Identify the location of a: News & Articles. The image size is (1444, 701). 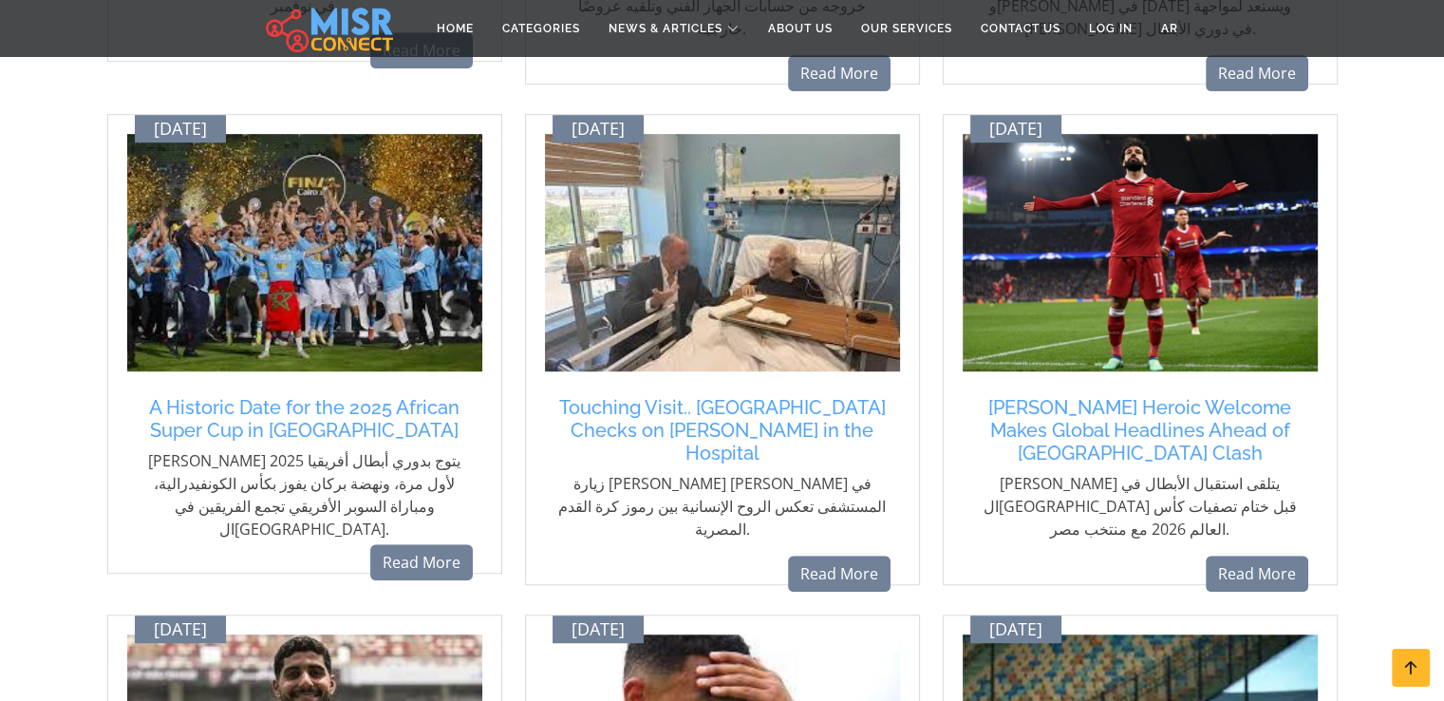
(674, 28).